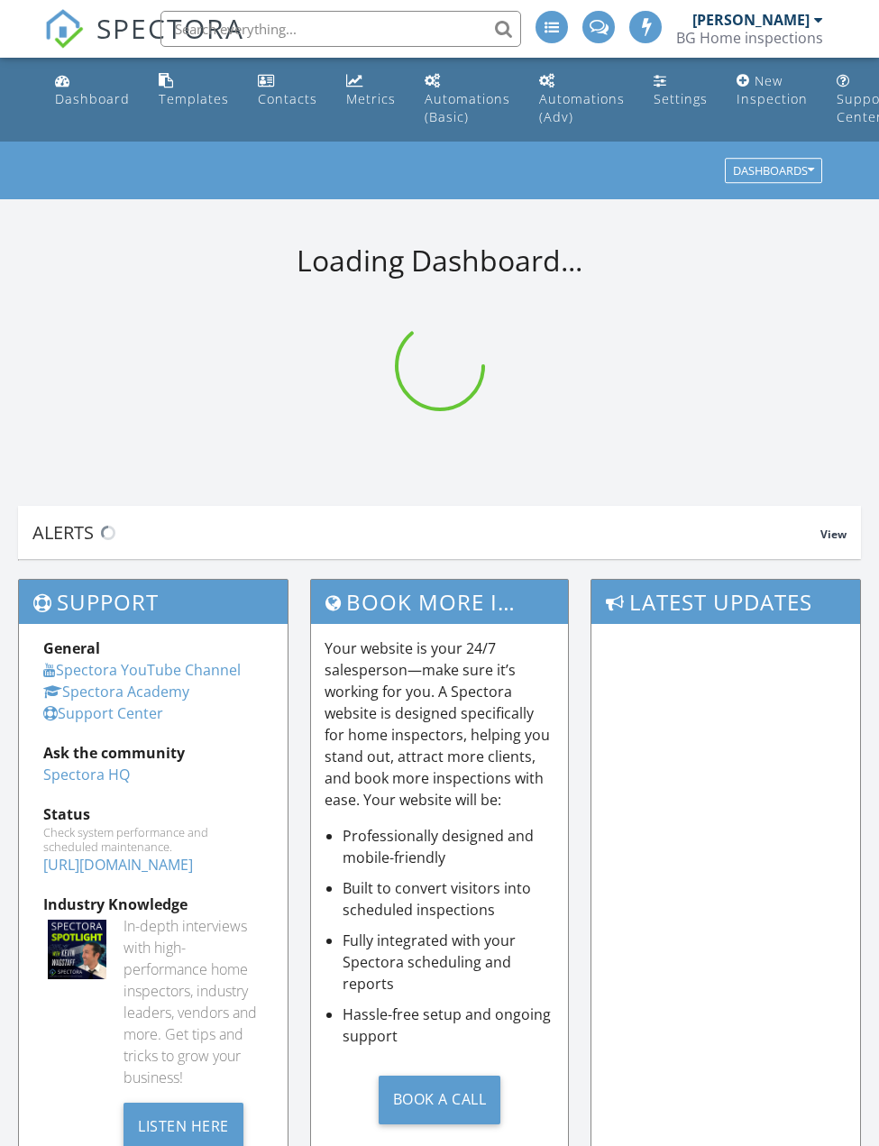 The image size is (879, 1146). What do you see at coordinates (427, 532) in the screenshot?
I see `div: Alerts` at bounding box center [427, 532].